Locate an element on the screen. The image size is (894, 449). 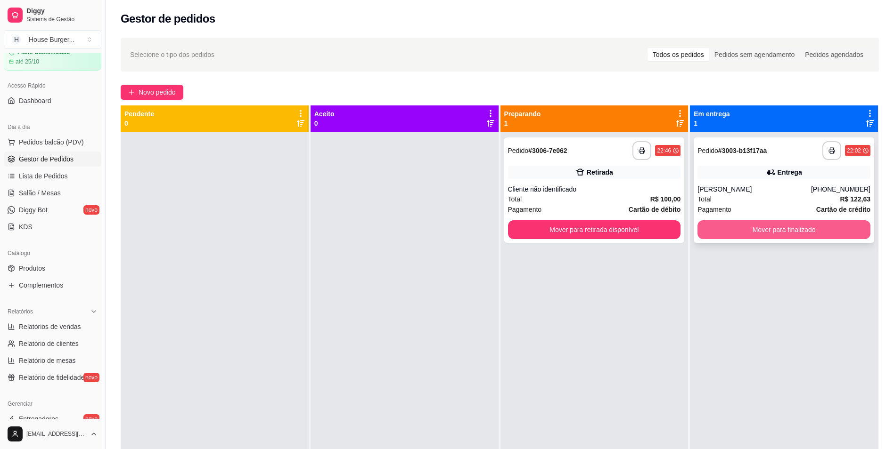
div: Dia a dia is located at coordinates (52, 127).